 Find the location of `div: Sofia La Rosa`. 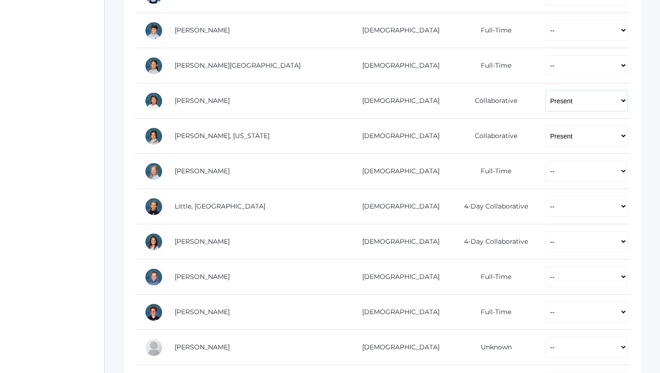

div: Sofia La Rosa is located at coordinates (154, 66).